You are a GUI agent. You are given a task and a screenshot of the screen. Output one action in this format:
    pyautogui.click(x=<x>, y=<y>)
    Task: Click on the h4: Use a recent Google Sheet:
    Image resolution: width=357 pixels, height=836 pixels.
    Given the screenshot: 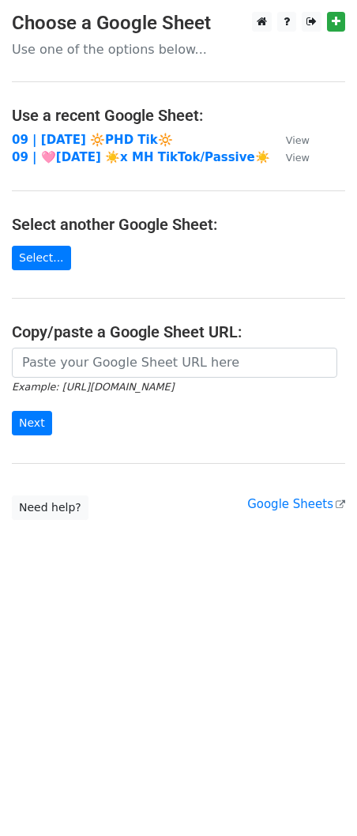 What is the action you would take?
    pyautogui.click(x=179, y=115)
    